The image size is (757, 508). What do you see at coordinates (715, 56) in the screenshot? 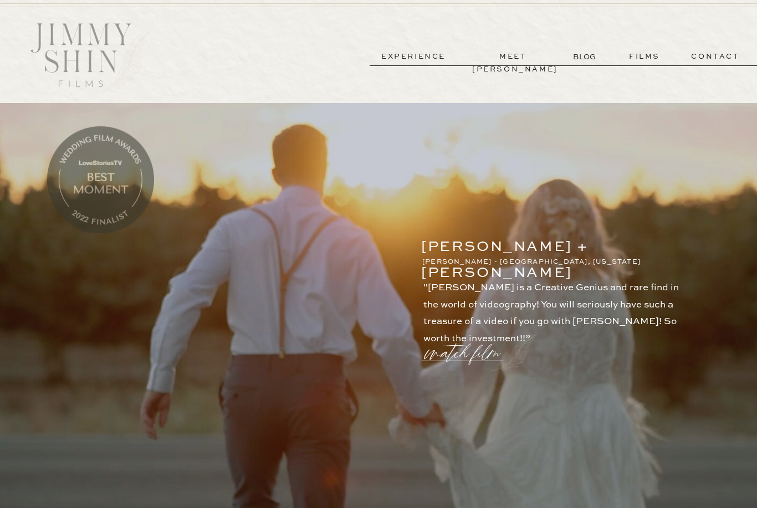
I see `a: contact` at bounding box center [715, 56].